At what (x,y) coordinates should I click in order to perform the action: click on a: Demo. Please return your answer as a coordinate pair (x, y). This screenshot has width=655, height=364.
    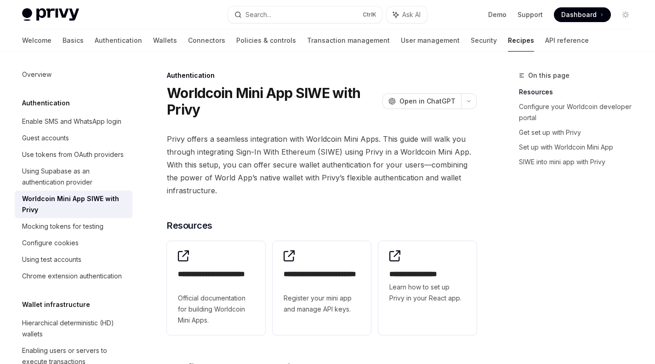
    Looking at the image, I should click on (498, 15).